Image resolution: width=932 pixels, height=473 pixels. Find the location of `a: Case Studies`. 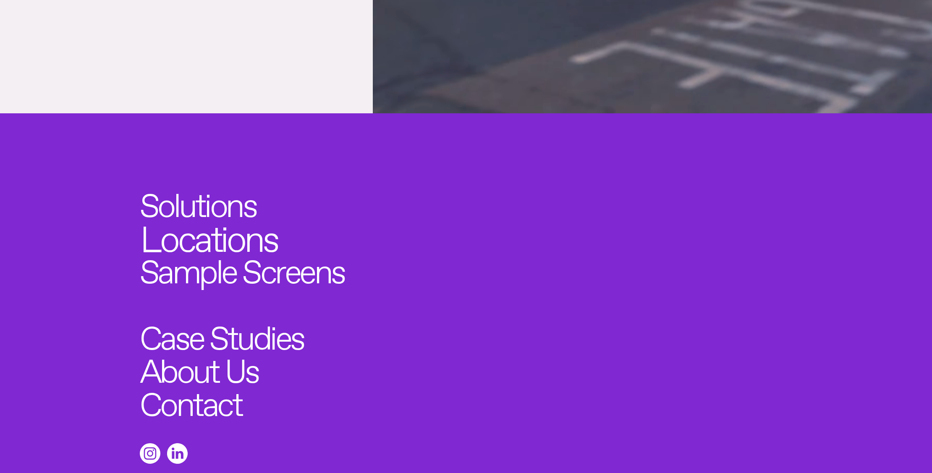

a: Case Studies is located at coordinates (222, 333).